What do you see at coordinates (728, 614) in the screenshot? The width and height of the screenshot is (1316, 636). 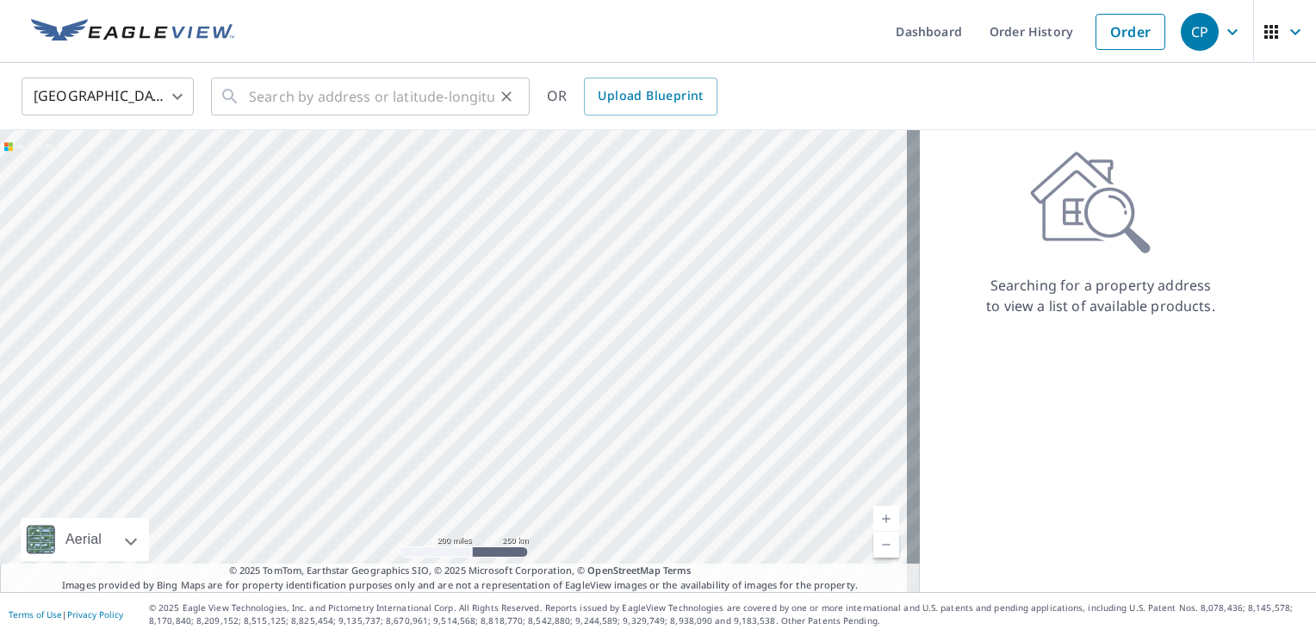 I see `p: © 2025 Eagle View Technologies, Inc. and Pictometry International Corp. All Rights Reserved. Repo...` at bounding box center [728, 614].